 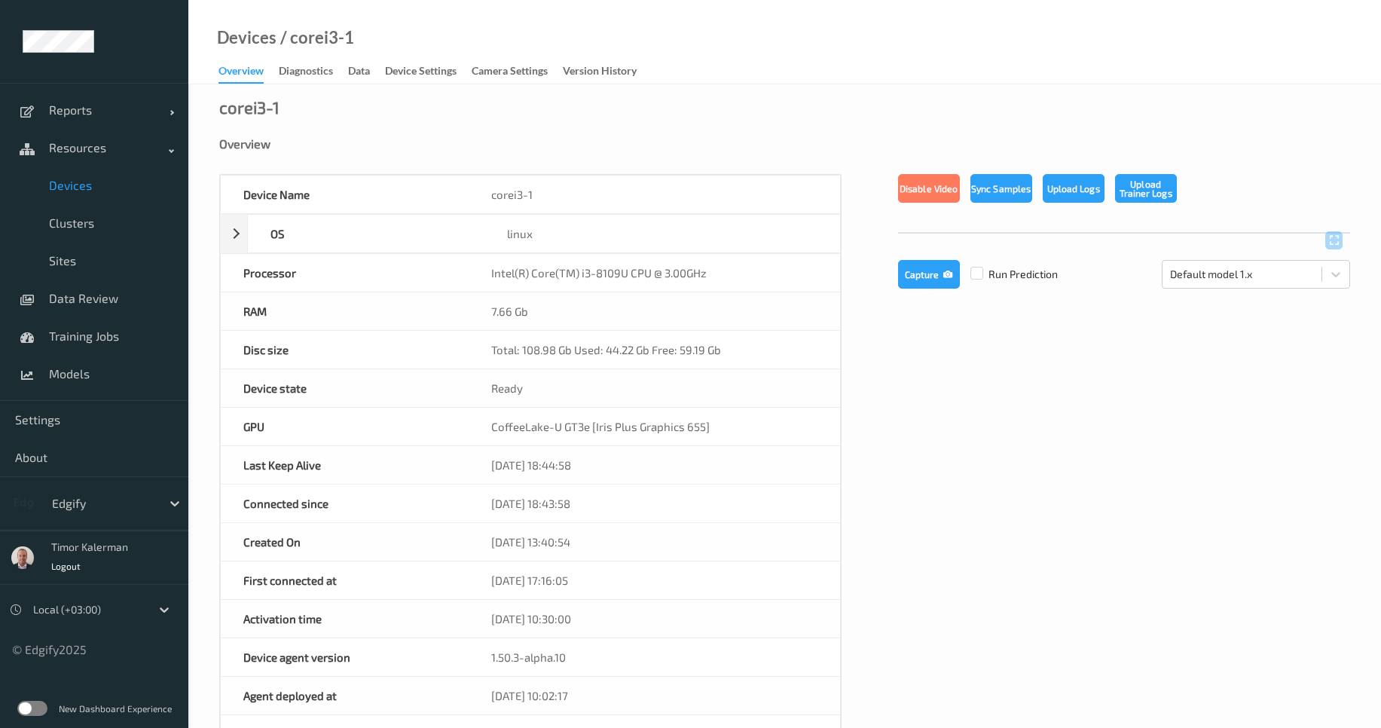 What do you see at coordinates (654, 388) in the screenshot?
I see `div: Ready` at bounding box center [654, 388].